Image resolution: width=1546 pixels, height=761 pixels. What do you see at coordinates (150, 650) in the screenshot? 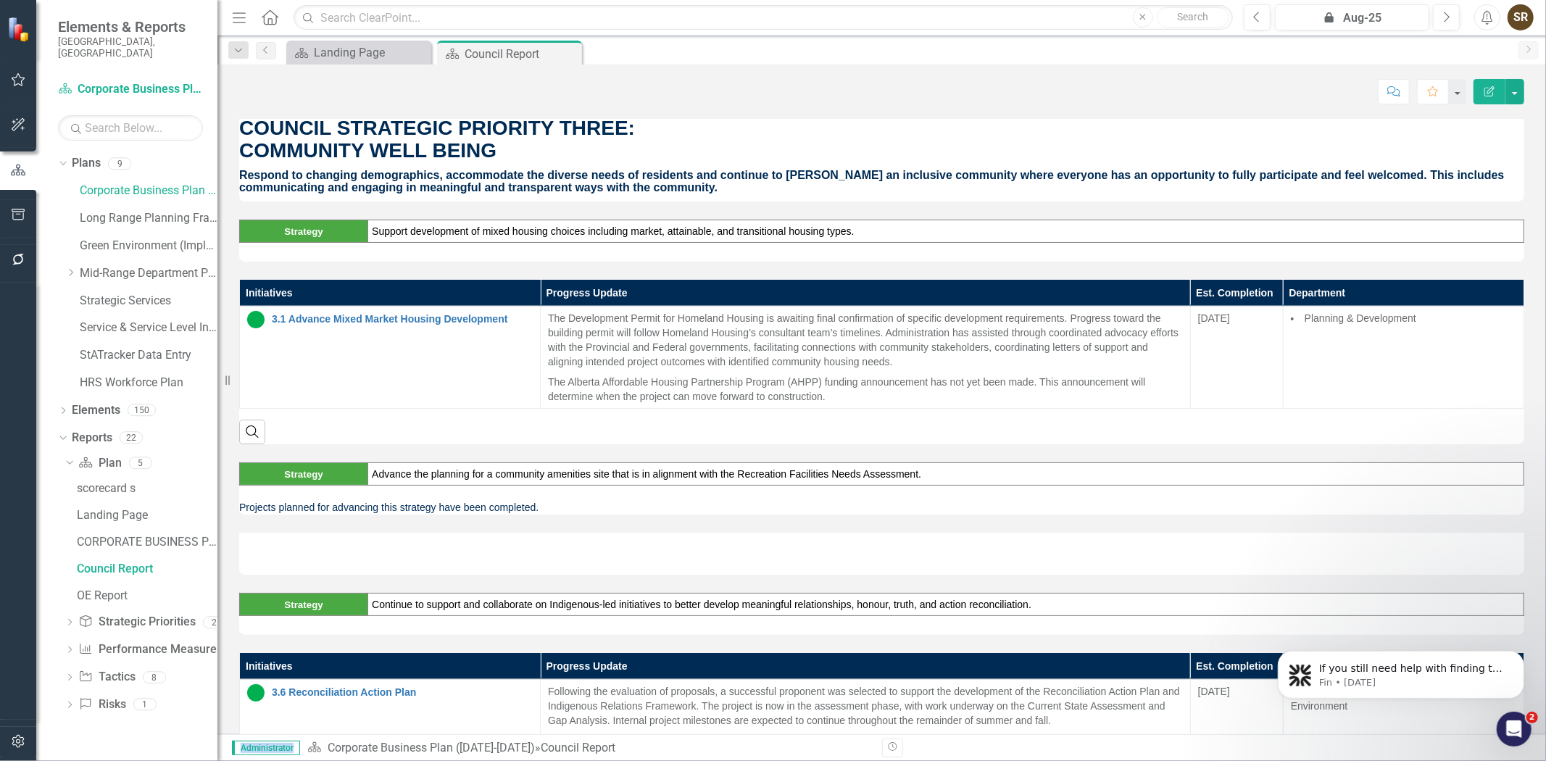
I see `a: Performance Measures` at bounding box center [150, 650].